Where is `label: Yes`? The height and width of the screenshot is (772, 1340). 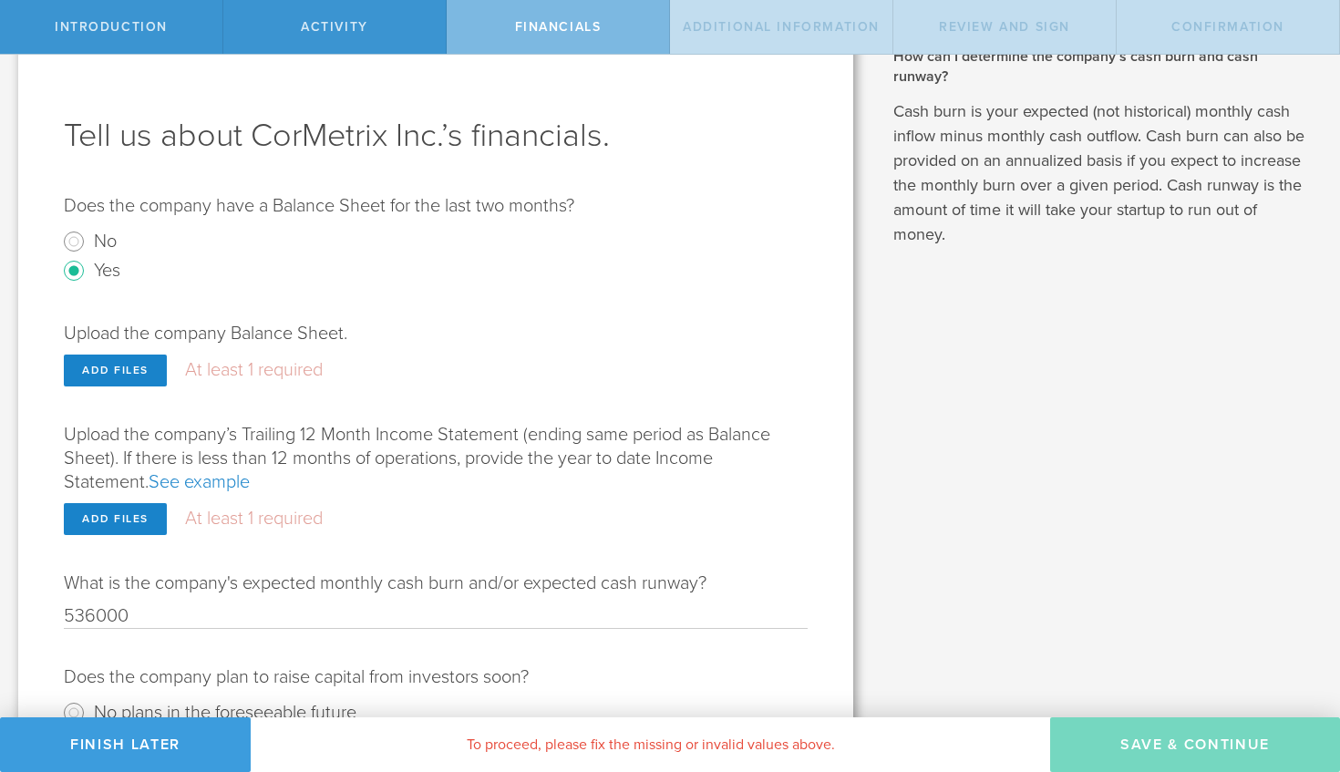
label: Yes is located at coordinates (107, 269).